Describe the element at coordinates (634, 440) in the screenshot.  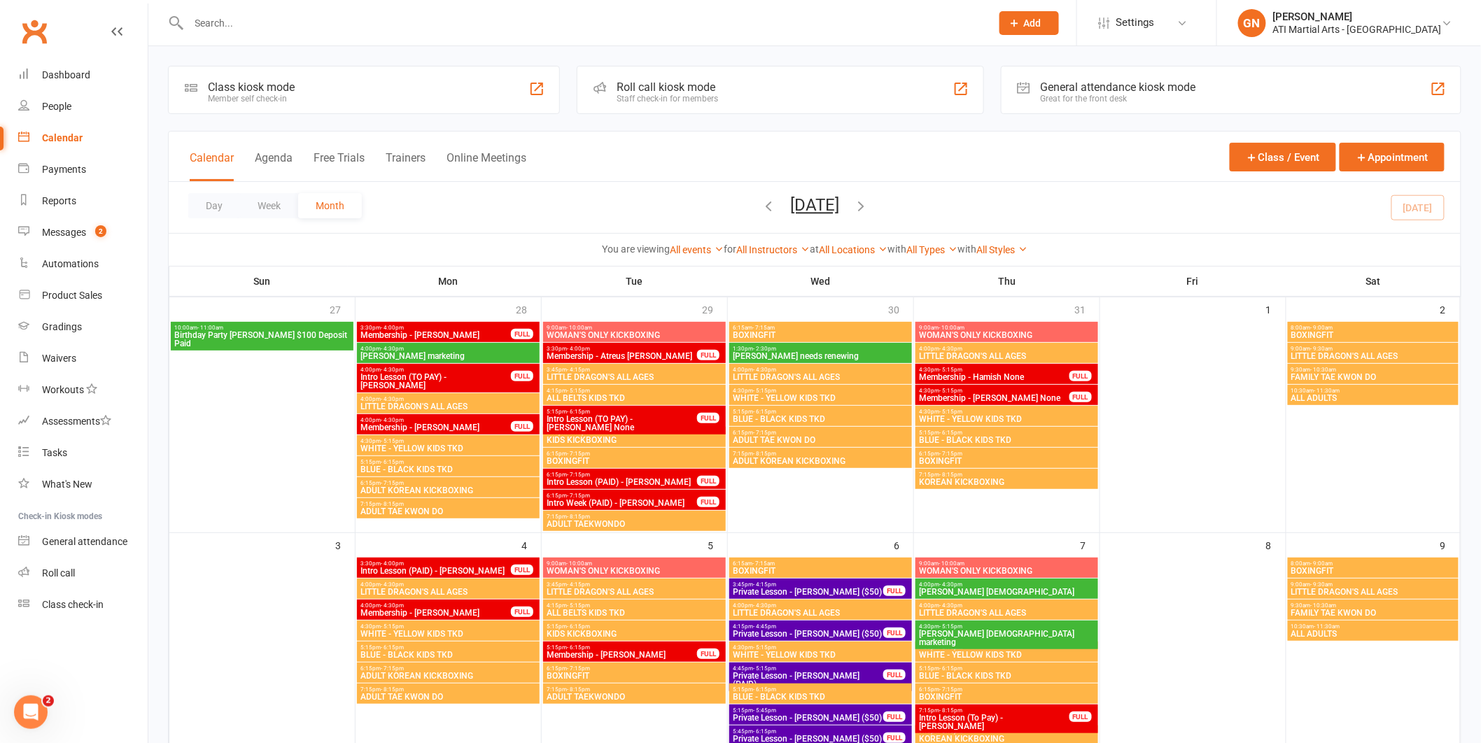
I see `span: KIDS KICKBOXING` at that location.